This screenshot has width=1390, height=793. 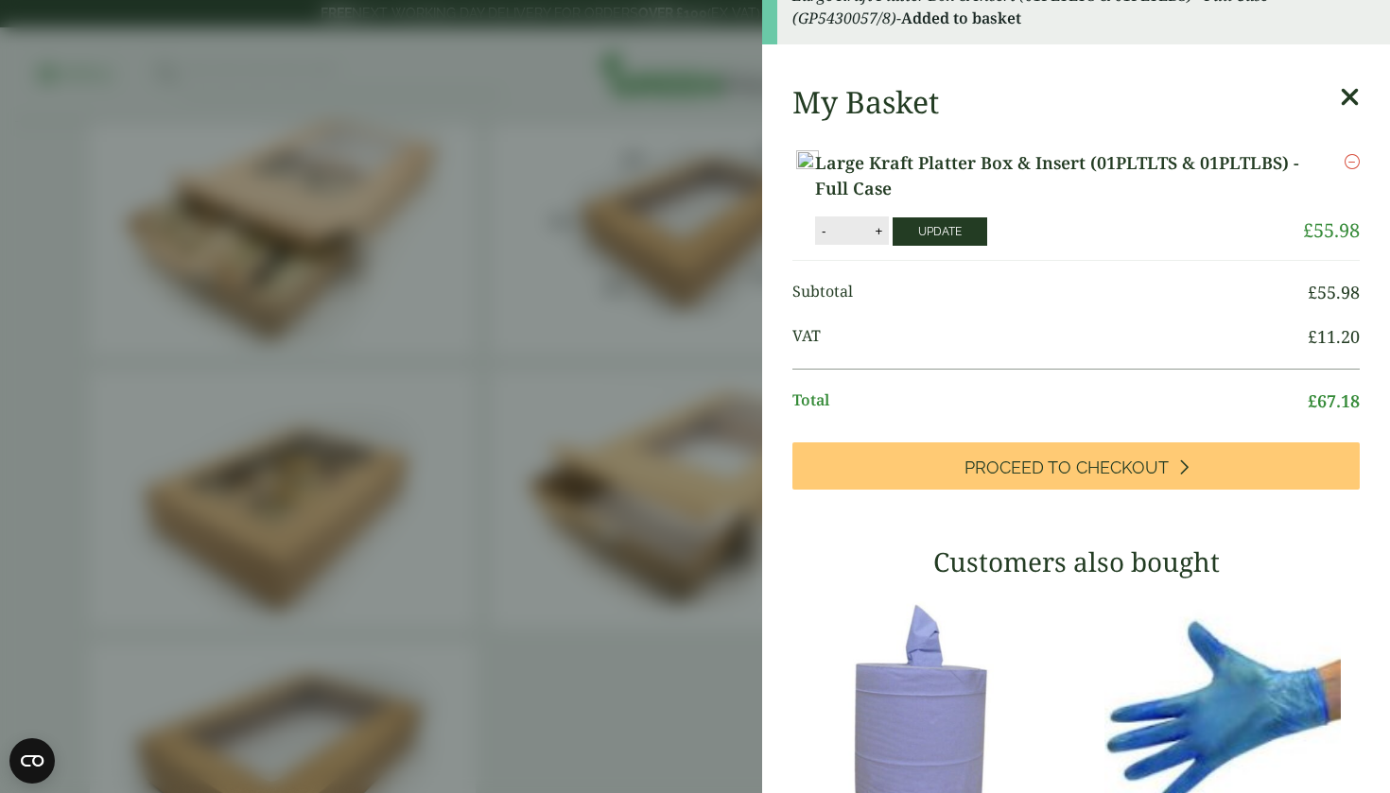 I want to click on strong: Added to basket, so click(x=961, y=18).